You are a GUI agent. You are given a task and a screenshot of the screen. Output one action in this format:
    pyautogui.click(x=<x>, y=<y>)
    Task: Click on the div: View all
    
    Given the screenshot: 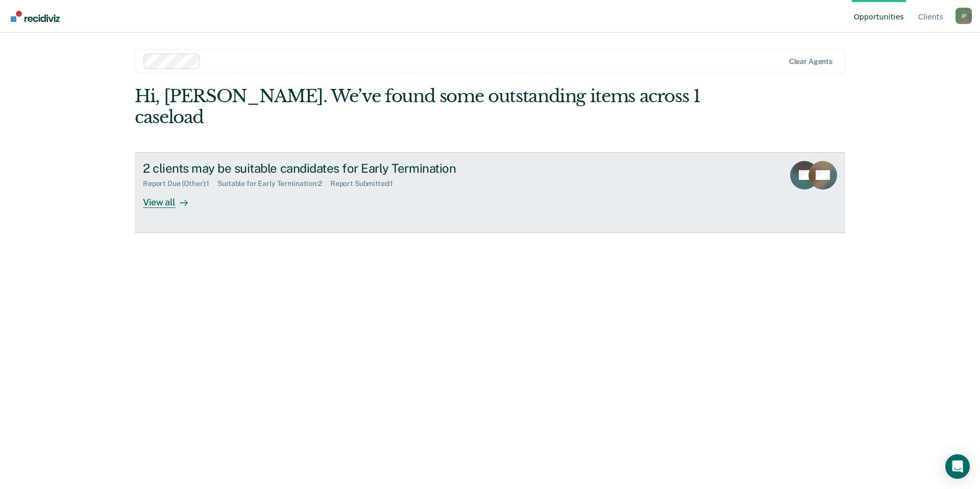 What is the action you would take?
    pyautogui.click(x=172, y=198)
    